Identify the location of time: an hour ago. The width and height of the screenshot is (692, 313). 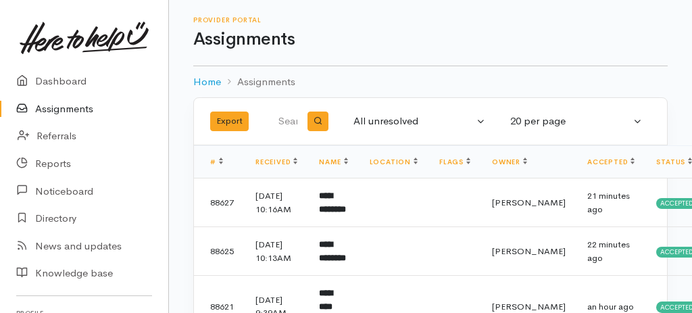
(610, 306).